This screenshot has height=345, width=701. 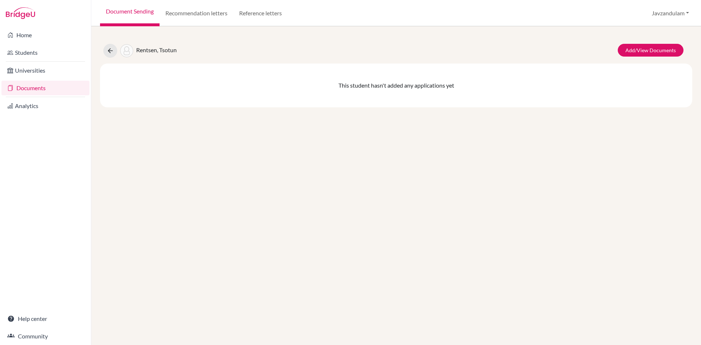 I want to click on button: Javzandulam, so click(x=671, y=13).